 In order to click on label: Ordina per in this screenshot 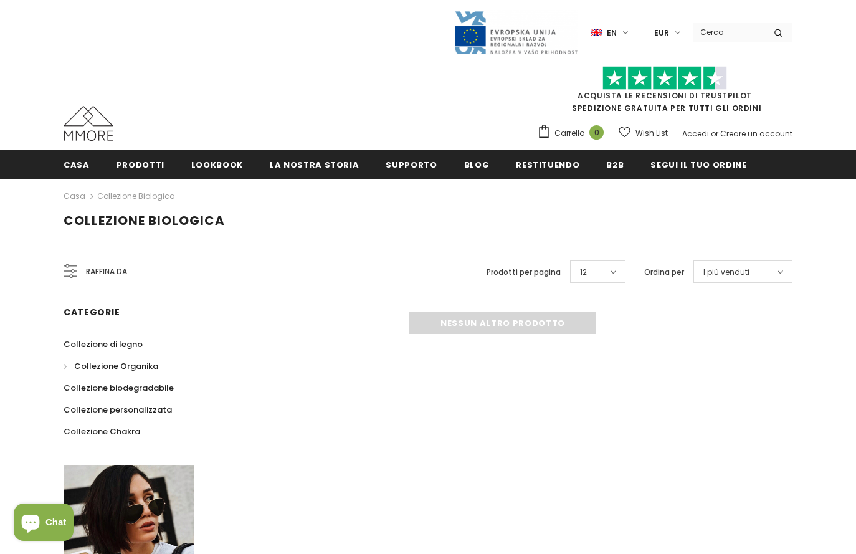, I will do `click(664, 272)`.